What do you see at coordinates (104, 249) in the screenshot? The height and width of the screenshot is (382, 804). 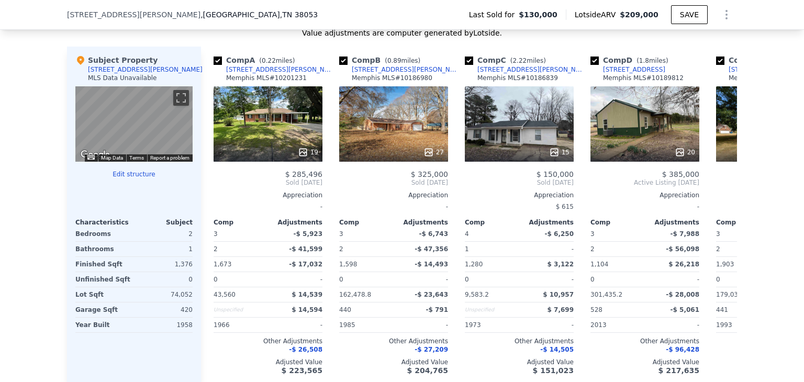 I see `div: Bathrooms` at bounding box center [104, 249].